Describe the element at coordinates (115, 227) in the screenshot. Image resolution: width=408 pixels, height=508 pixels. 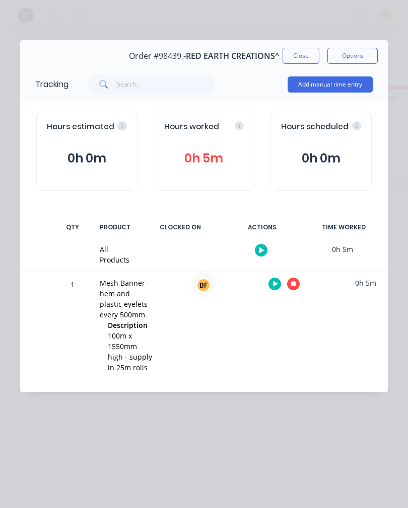
I see `div: PRODUCT` at that location.